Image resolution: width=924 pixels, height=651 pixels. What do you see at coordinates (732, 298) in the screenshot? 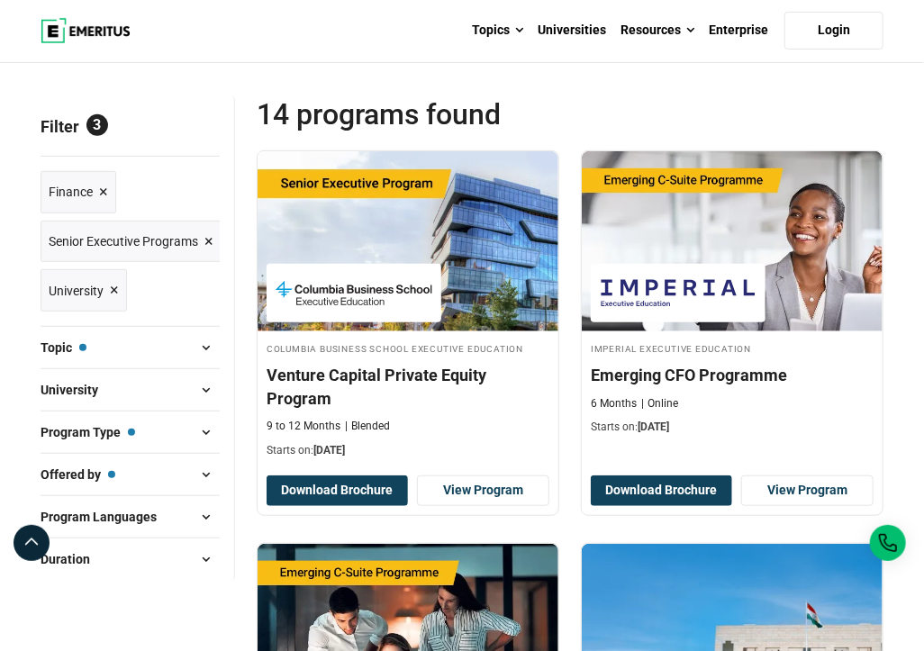
I see `a: Leadership Course by Imperial Executive Education - September 25, 2025 Imperial Executive Educati...` at bounding box center [732, 298].